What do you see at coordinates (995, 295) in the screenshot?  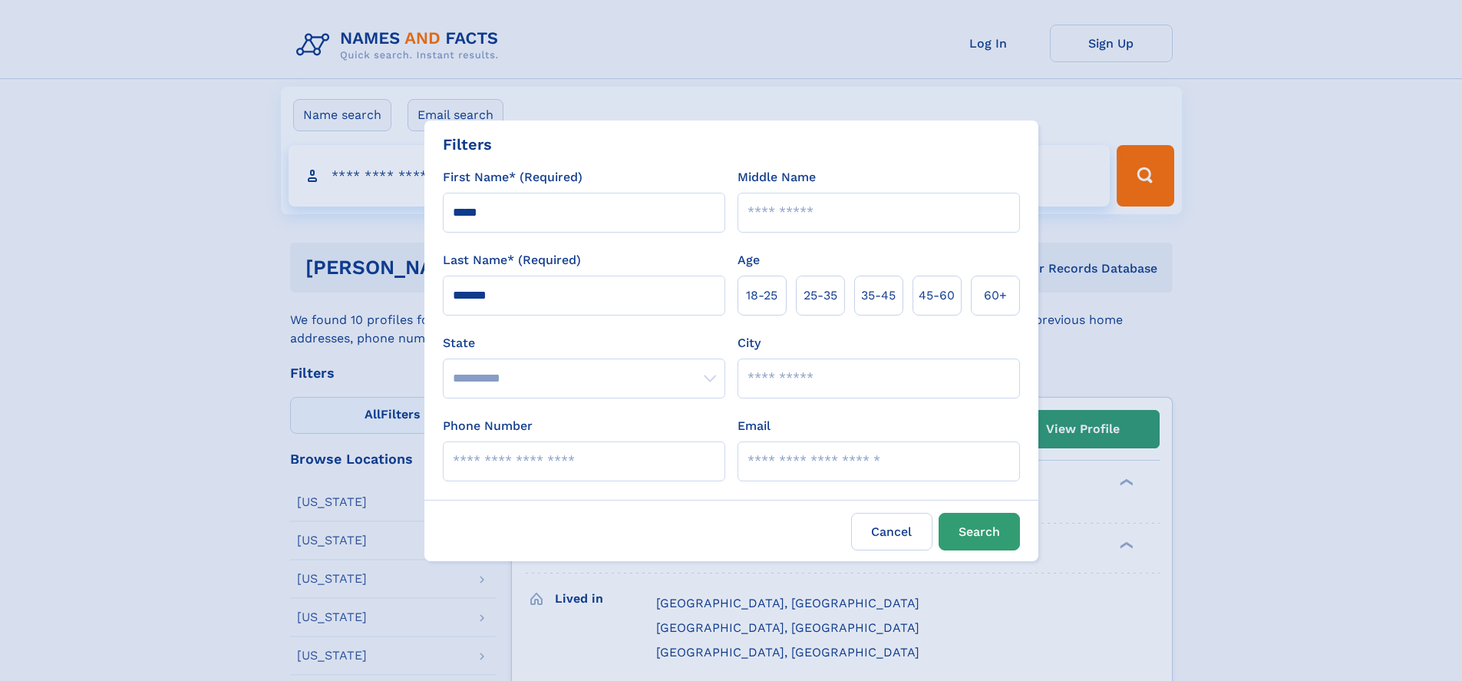 I see `span: 60+` at bounding box center [995, 295].